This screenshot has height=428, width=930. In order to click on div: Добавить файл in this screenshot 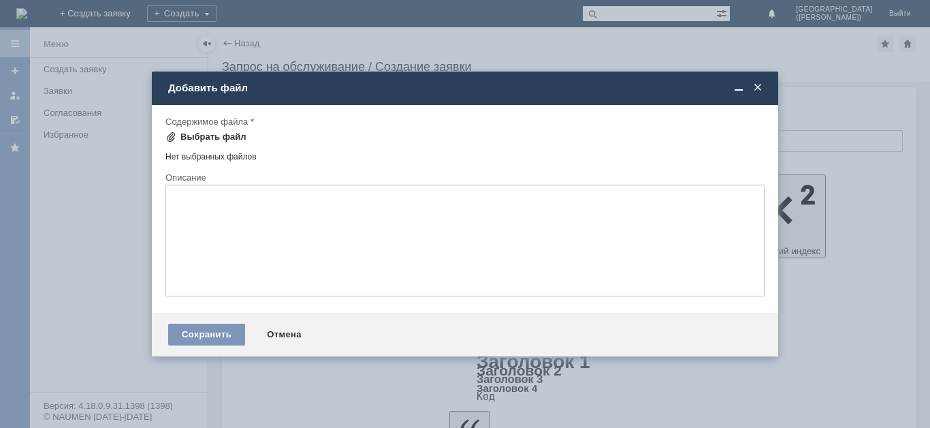, I will do `click(467, 88)`.